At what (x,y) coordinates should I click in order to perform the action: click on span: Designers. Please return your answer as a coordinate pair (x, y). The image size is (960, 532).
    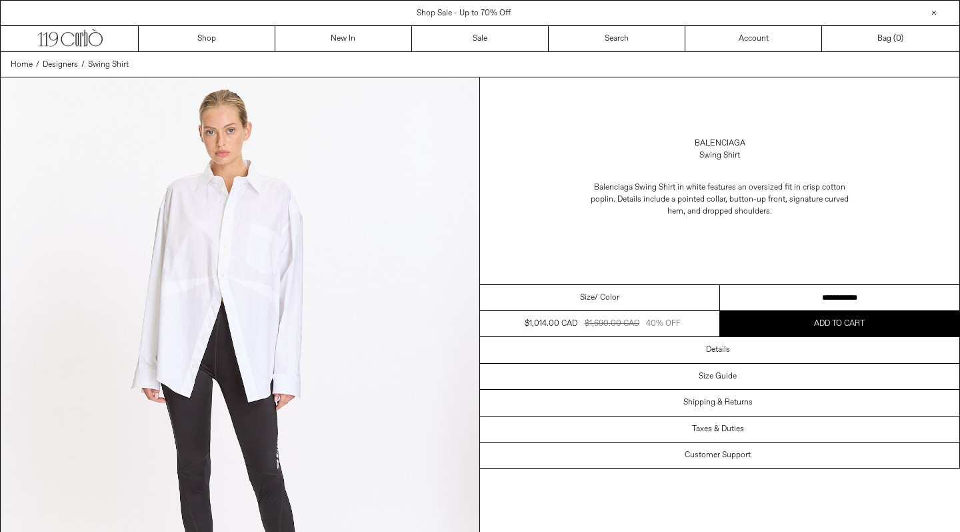
    Looking at the image, I should click on (60, 65).